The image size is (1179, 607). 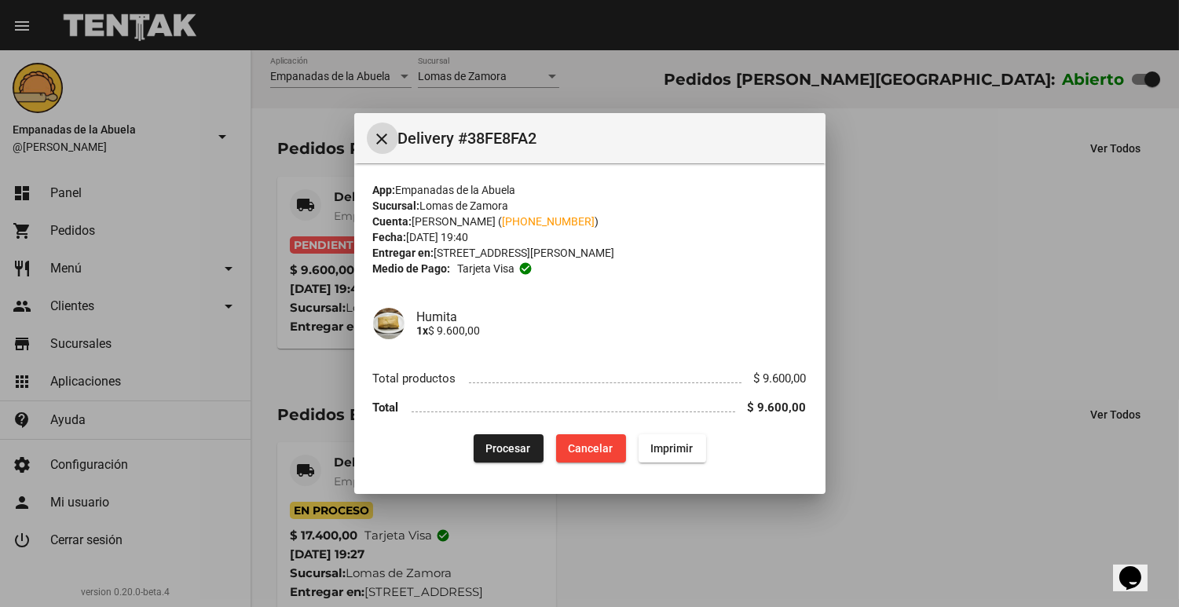 What do you see at coordinates (673, 449) in the screenshot?
I see `span: Imprimir` at bounding box center [673, 449].